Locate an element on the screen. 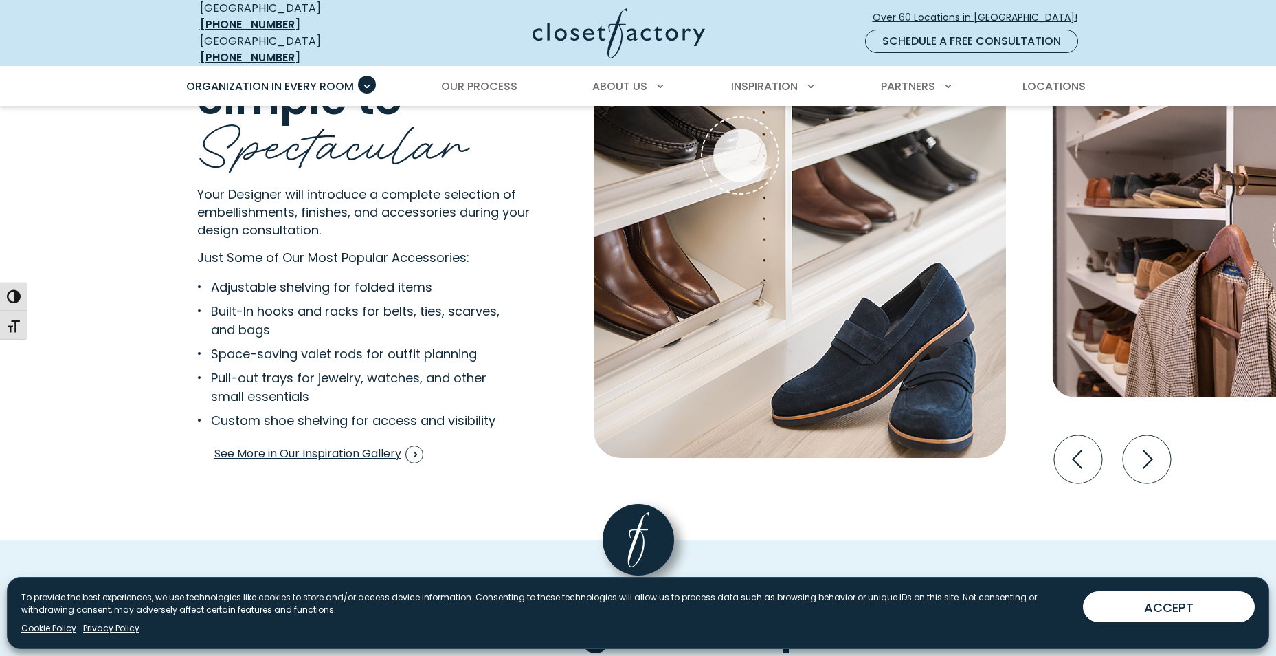  span: Spectacular is located at coordinates (333, 139).